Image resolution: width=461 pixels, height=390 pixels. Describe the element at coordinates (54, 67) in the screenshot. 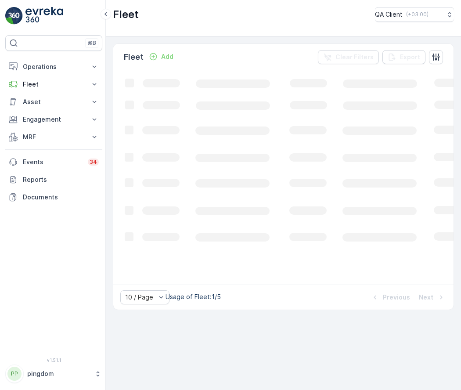

I see `p: Operations` at that location.